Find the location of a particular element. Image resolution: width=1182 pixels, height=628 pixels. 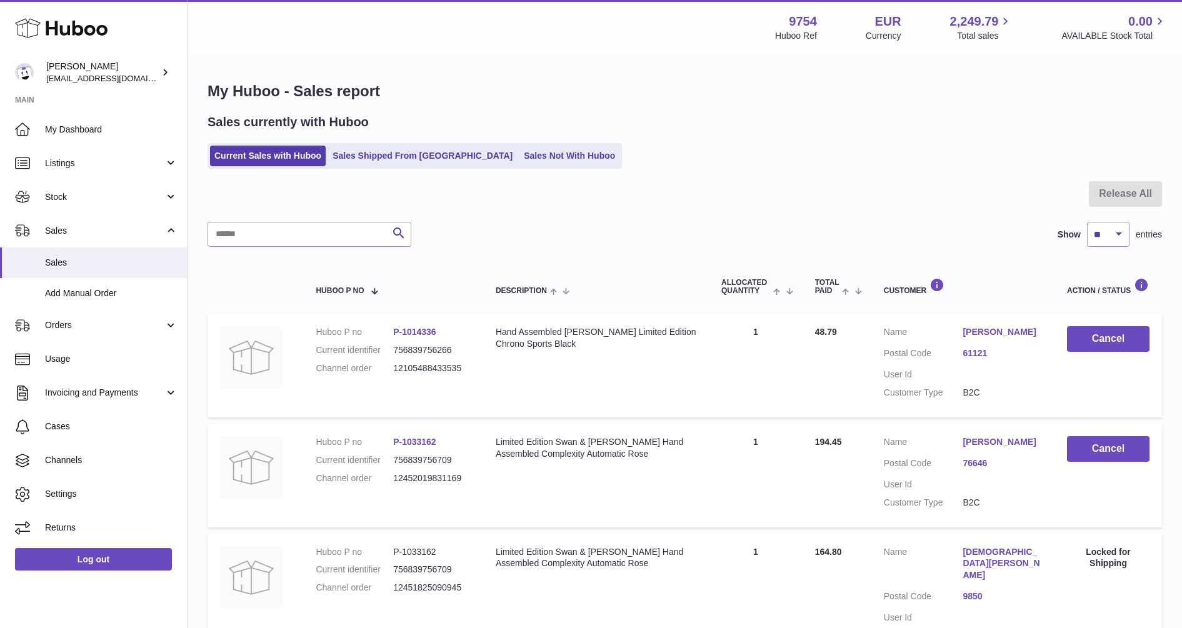

a: 61121 is located at coordinates (1002, 353).